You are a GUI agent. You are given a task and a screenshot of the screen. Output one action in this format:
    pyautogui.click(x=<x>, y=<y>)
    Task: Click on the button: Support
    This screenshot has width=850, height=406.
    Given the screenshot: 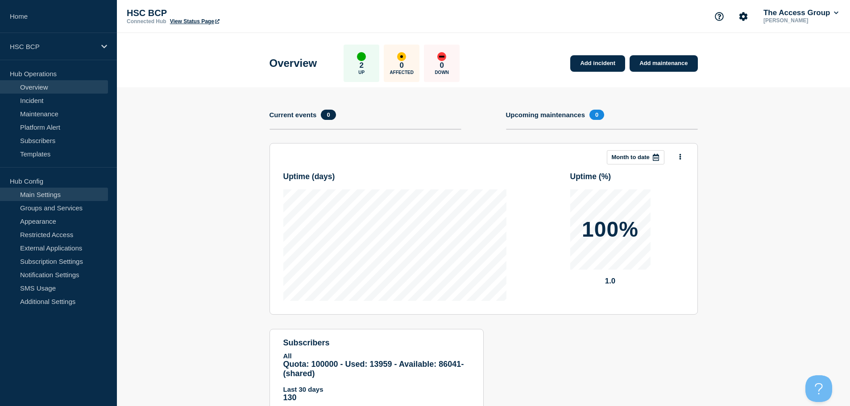 What is the action you would take?
    pyautogui.click(x=719, y=16)
    